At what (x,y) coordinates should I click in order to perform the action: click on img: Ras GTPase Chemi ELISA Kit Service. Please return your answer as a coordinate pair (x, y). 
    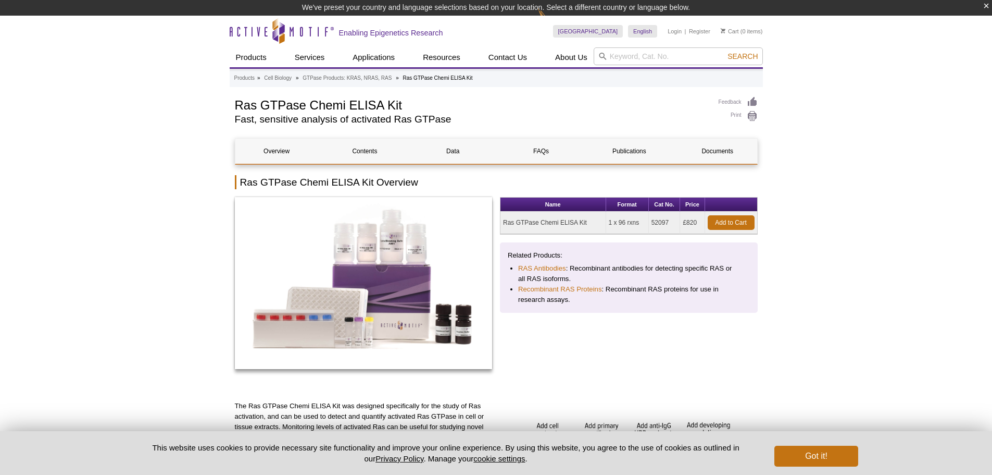
    Looking at the image, I should click on (364, 283).